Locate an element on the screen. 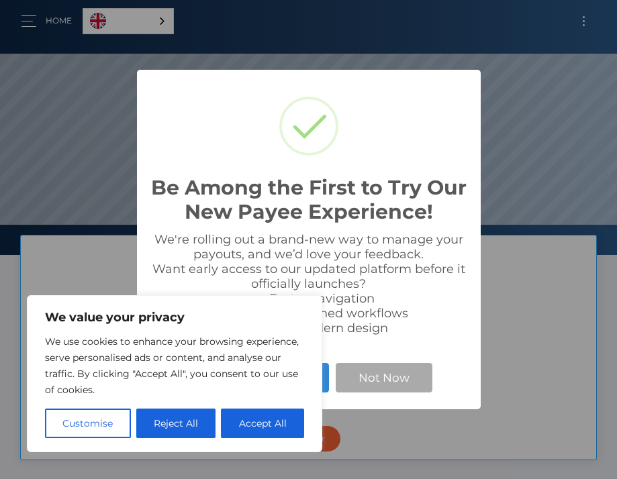  p: We use cookies to enhance your browsing experience, serve personalised ads or content, and analys... is located at coordinates (174, 366).